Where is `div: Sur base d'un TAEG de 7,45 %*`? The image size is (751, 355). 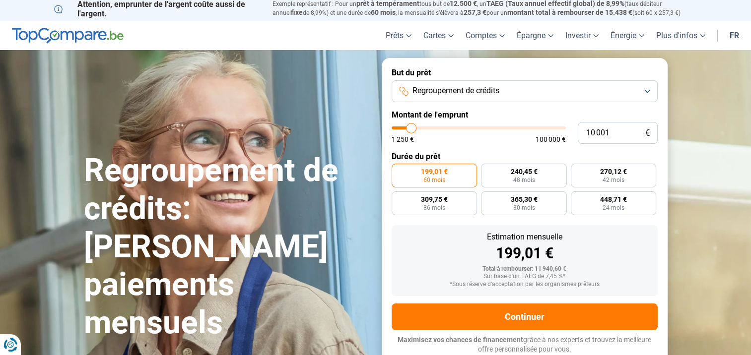 div: Sur base d'un TAEG de 7,45 %* is located at coordinates (525, 277).